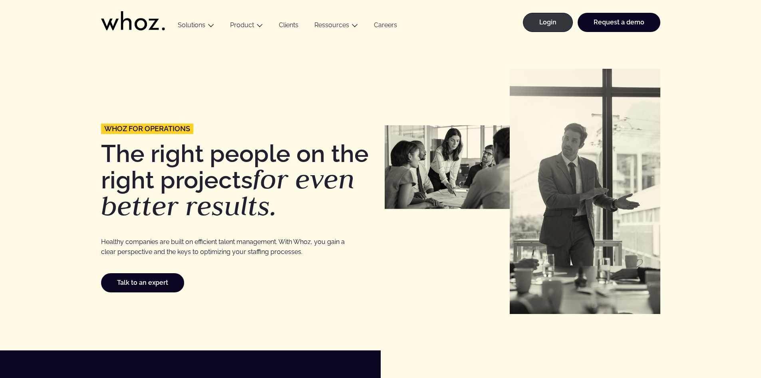  I want to click on button: Ressources, so click(336, 26).